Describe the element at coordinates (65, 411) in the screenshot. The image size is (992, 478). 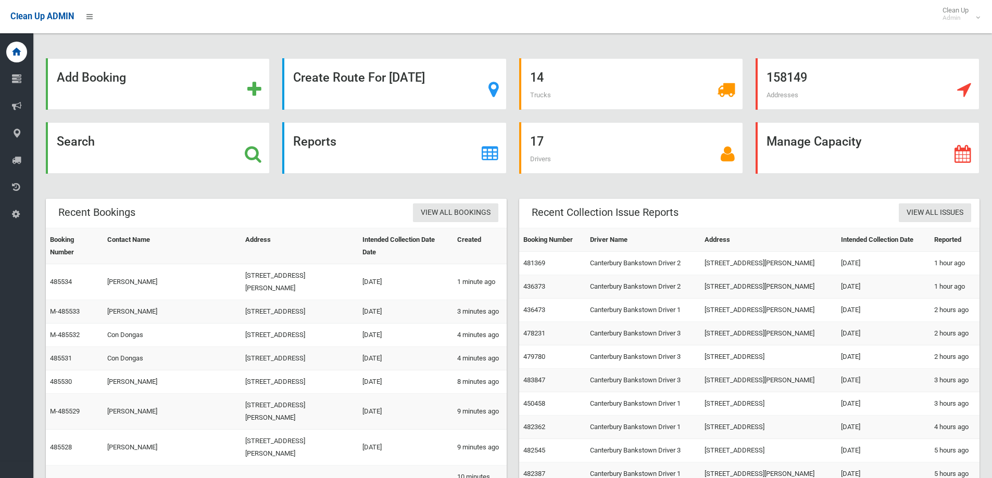
I see `a: M-485529` at that location.